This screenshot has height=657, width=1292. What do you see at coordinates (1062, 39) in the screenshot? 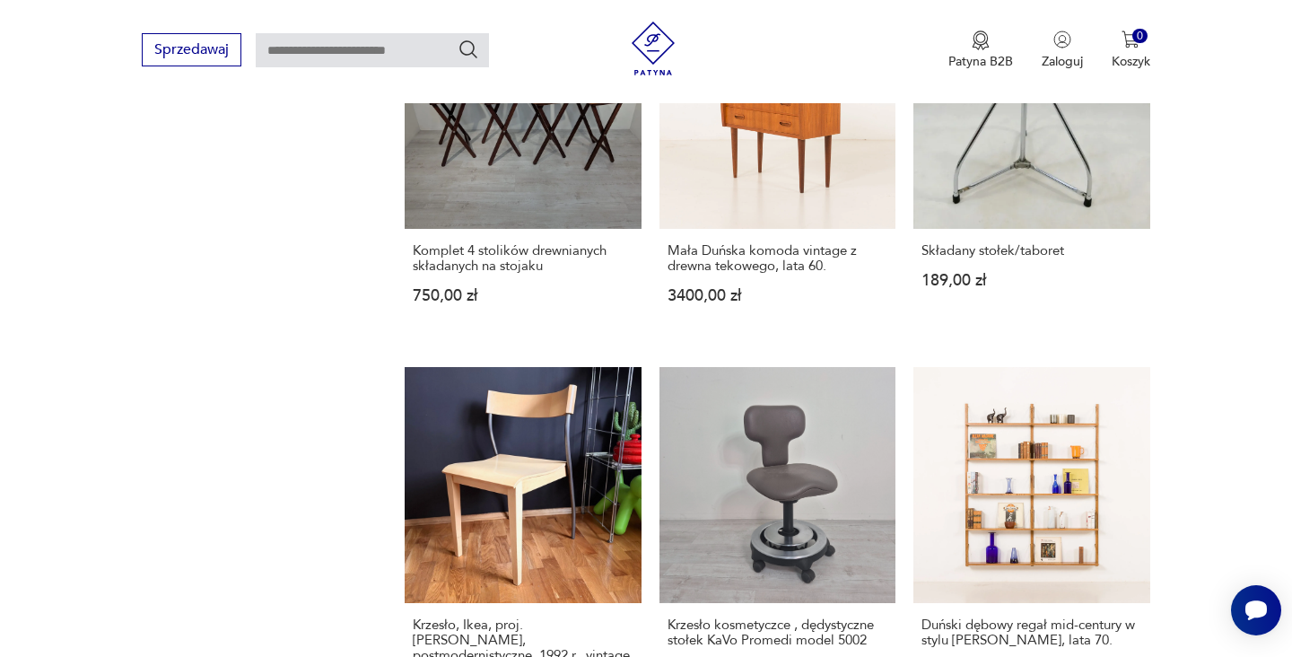
I see `img: Ikonka użytkownika` at bounding box center [1062, 39].